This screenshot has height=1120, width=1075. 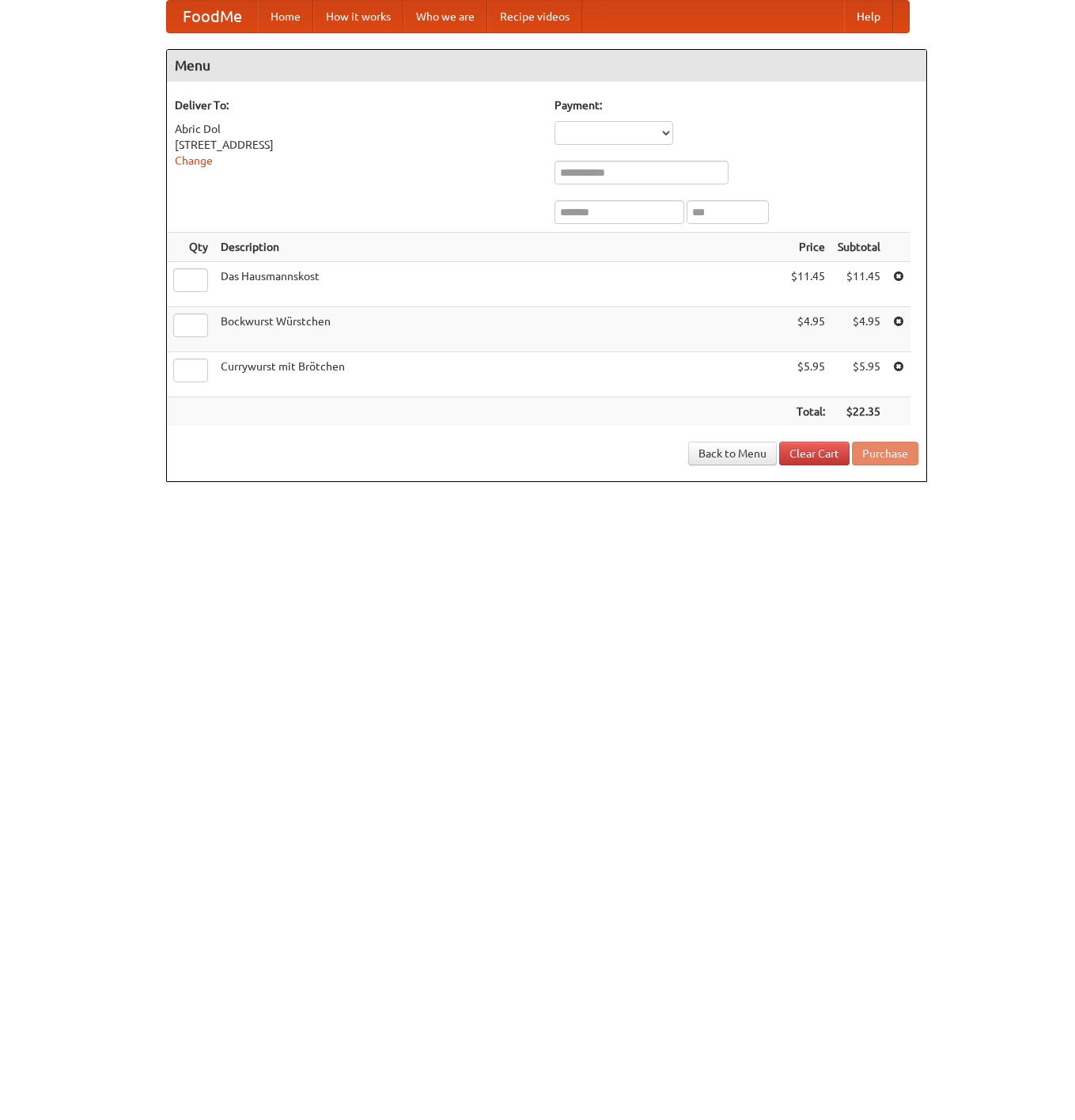 I want to click on td: Currywurst mit Brötchen, so click(x=500, y=375).